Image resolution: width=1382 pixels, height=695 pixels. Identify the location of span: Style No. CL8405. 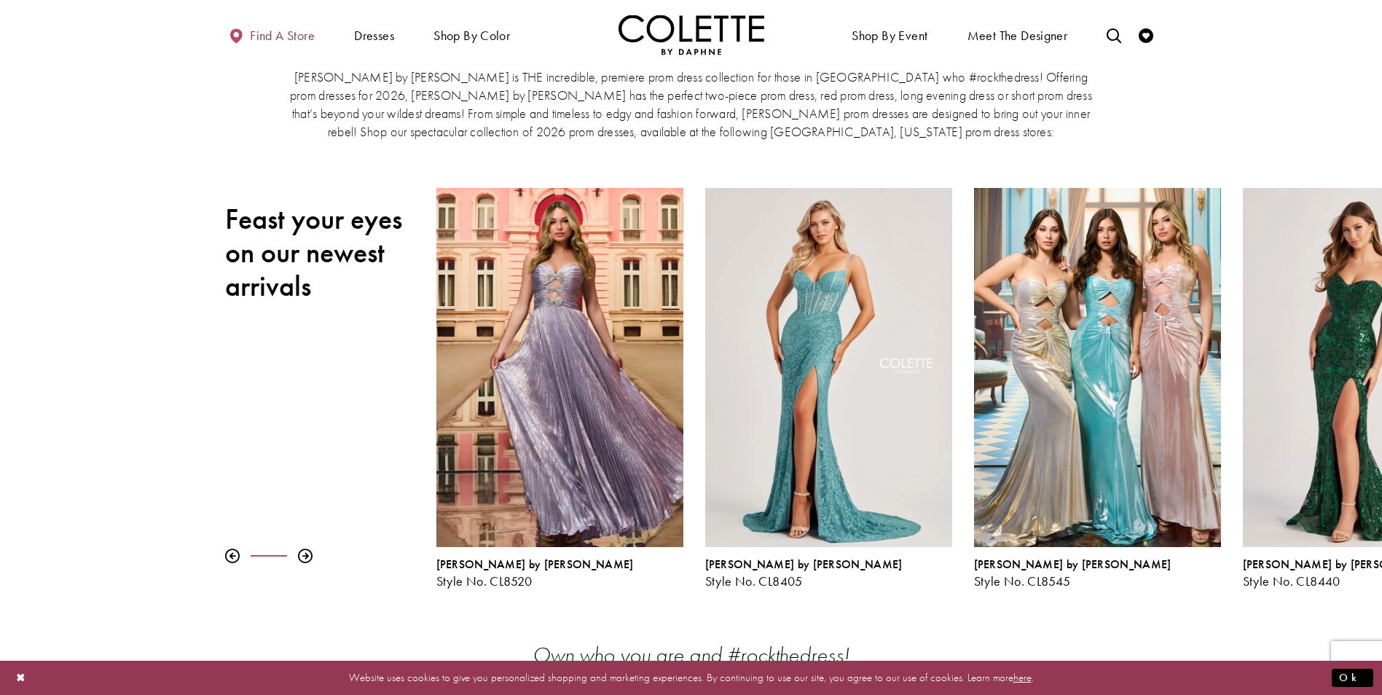
(754, 580).